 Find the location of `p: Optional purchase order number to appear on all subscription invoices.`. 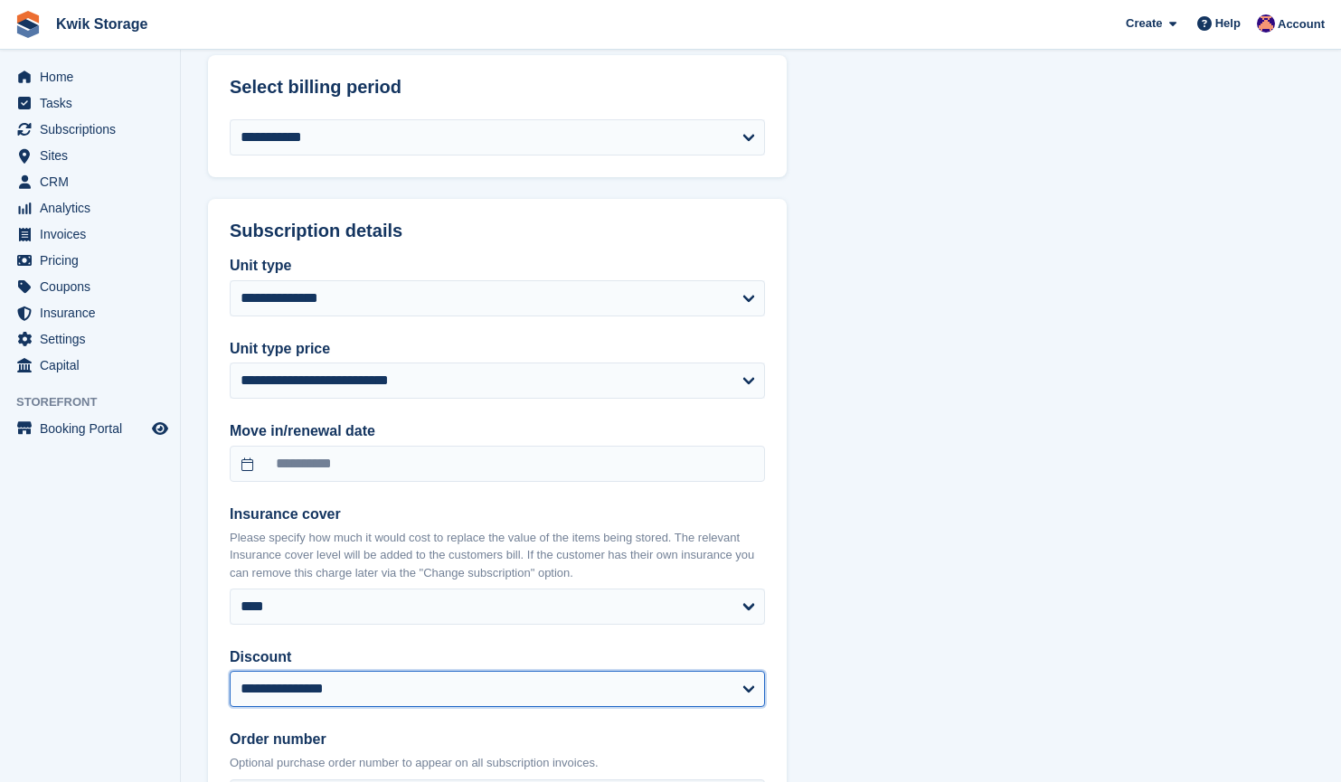

p: Optional purchase order number to appear on all subscription invoices. is located at coordinates (497, 763).